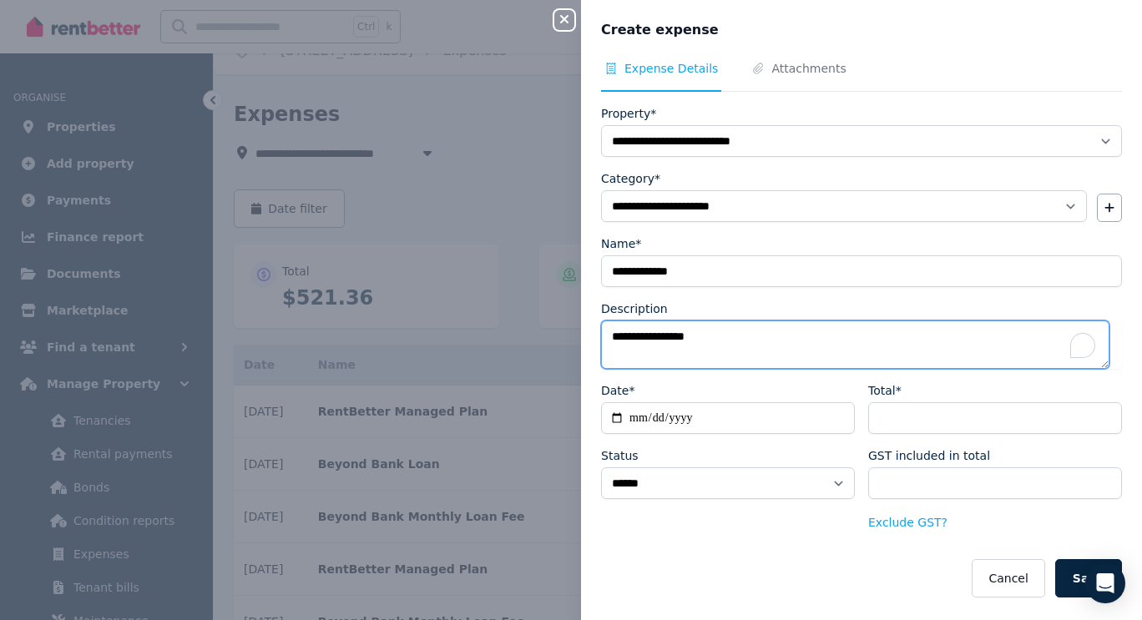  I want to click on button: Save, so click(1088, 578).